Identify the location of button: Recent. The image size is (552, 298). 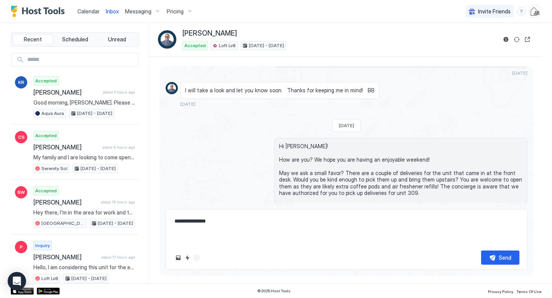
(33, 40).